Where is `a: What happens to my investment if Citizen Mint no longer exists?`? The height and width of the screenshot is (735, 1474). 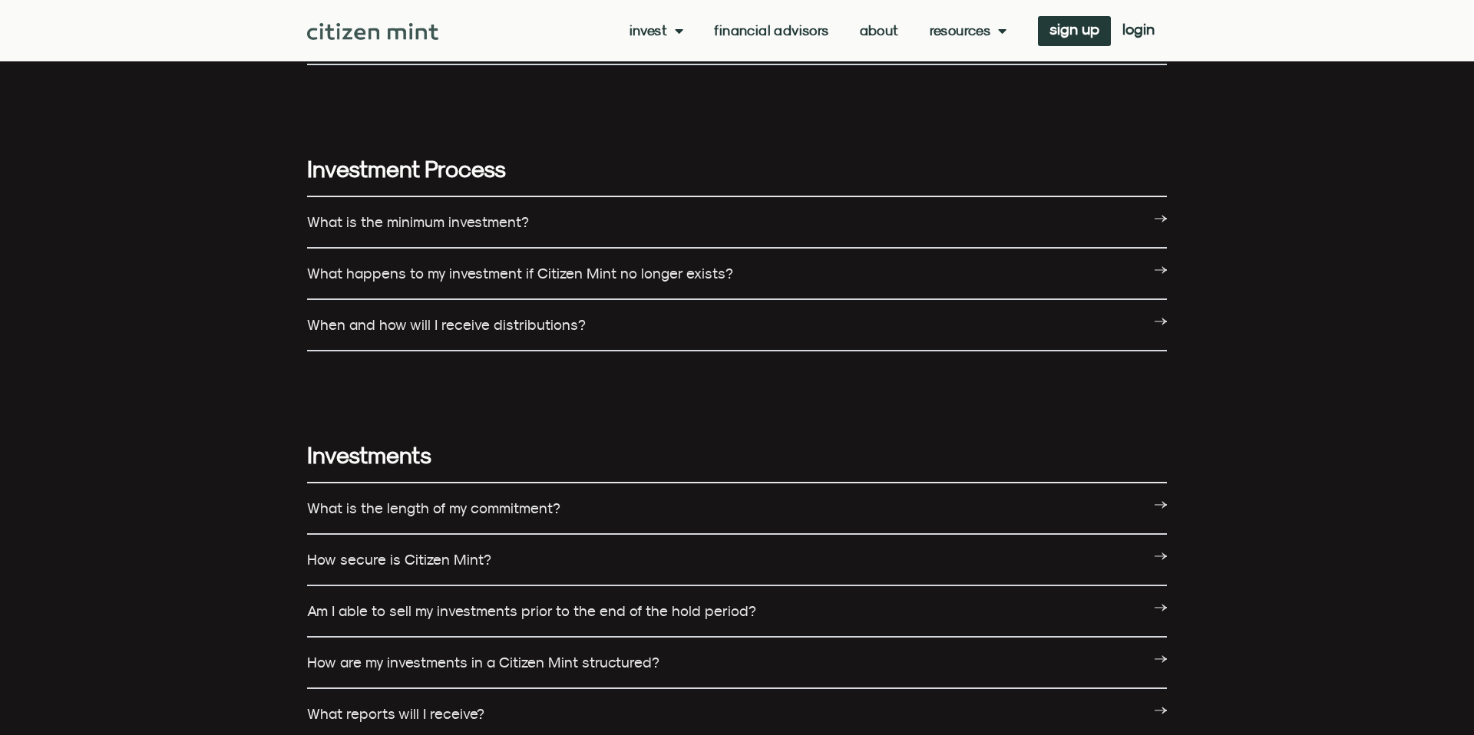
a: What happens to my investment if Citizen Mint no longer exists? is located at coordinates (520, 273).